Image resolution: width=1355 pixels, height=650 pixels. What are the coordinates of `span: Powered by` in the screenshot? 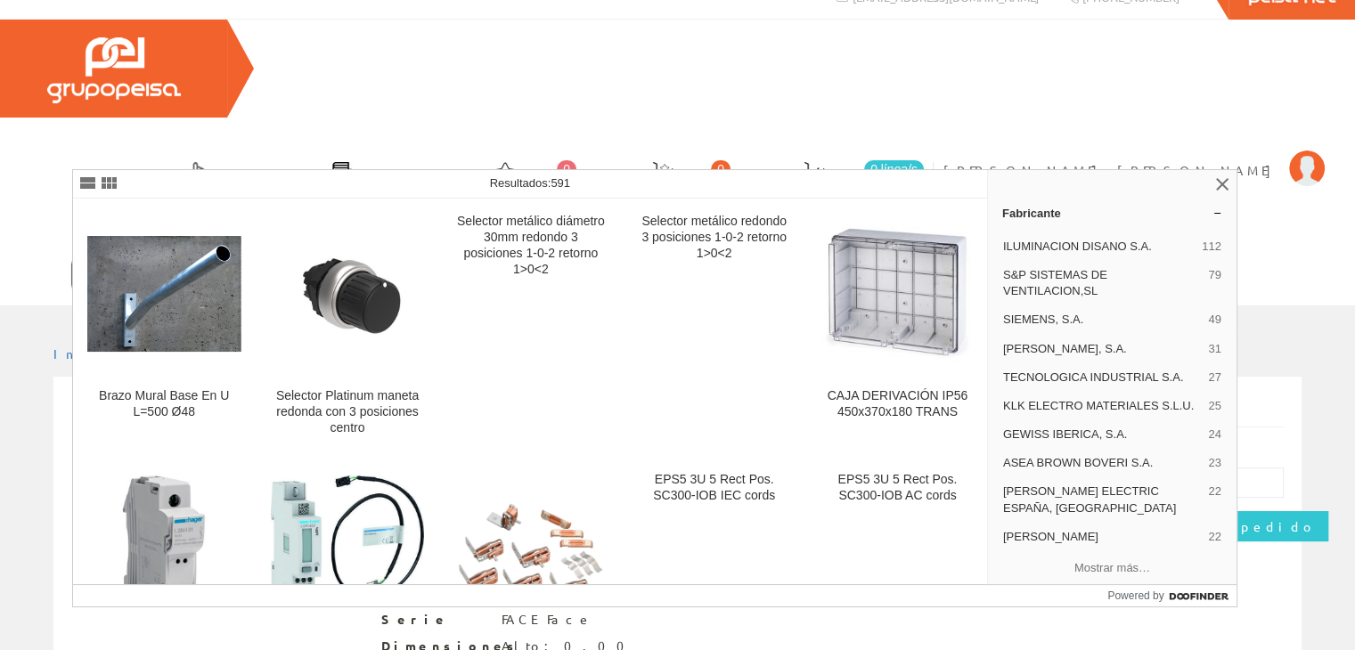 It's located at (1135, 596).